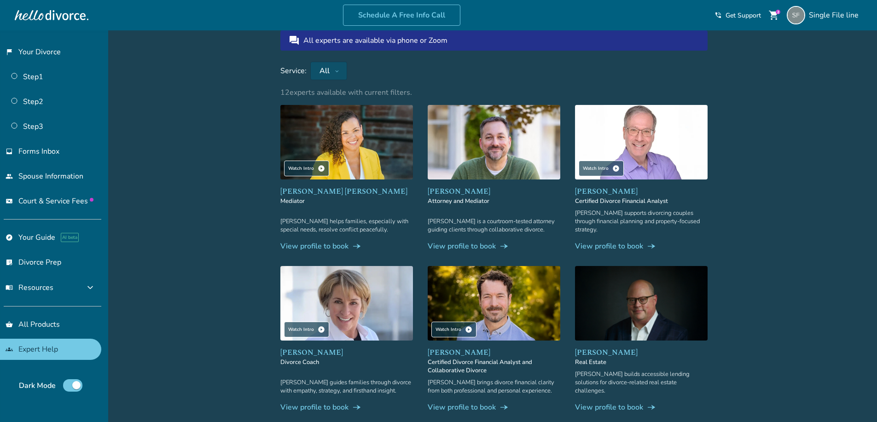 This screenshot has width=877, height=422. I want to click on span: Single File line, so click(836, 15).